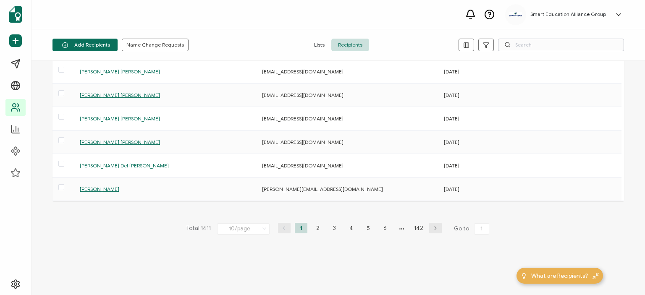  What do you see at coordinates (301, 228) in the screenshot?
I see `li: 1` at bounding box center [301, 228].